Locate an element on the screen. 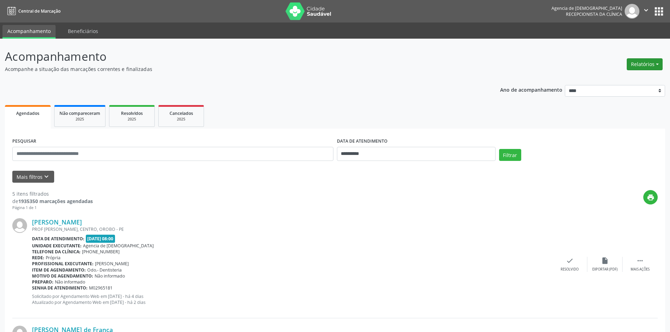 The image size is (670, 332). span: Odo.- Dentisteria is located at coordinates (104, 270).